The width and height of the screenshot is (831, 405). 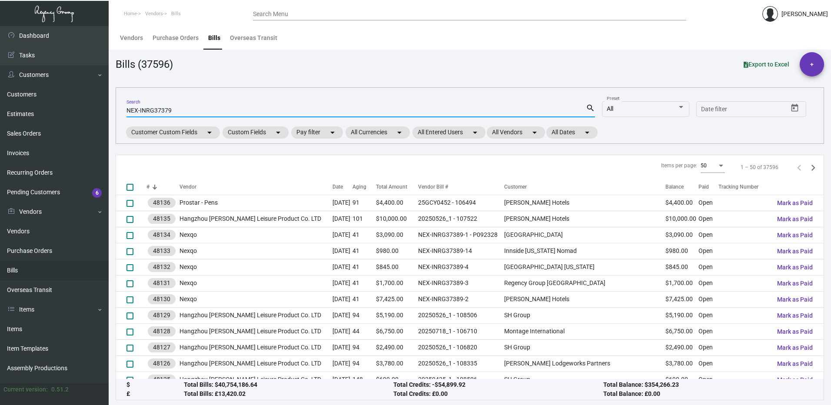 What do you see at coordinates (461, 235) in the screenshot?
I see `td: NEX-INRG37389-1 - P092328` at bounding box center [461, 235].